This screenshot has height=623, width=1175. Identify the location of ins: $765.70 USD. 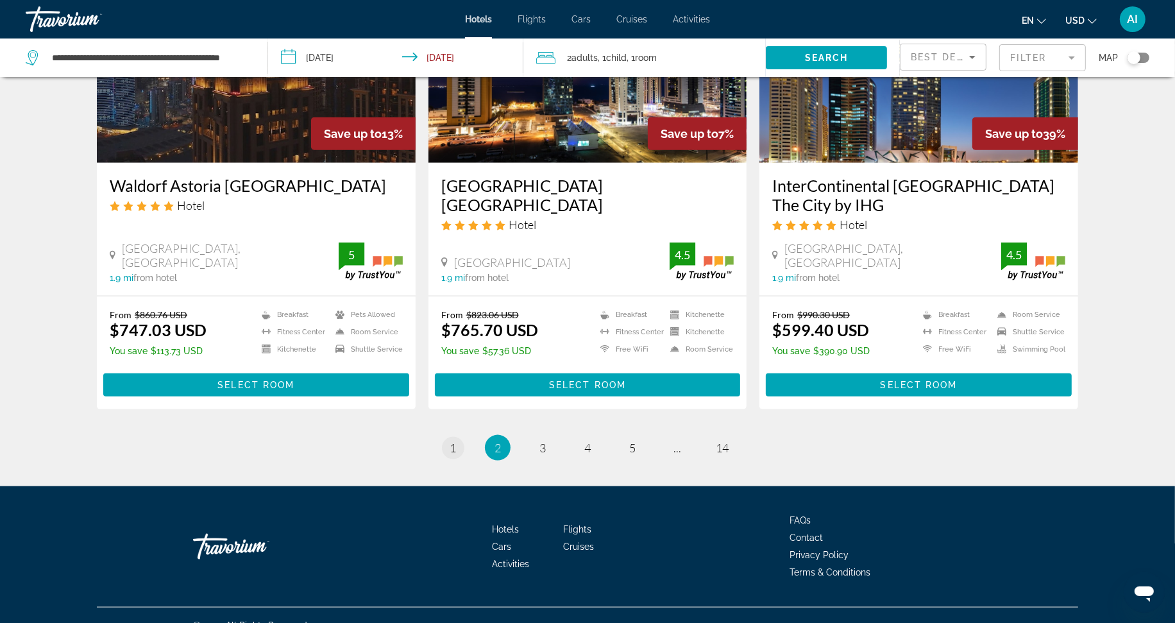
(489, 330).